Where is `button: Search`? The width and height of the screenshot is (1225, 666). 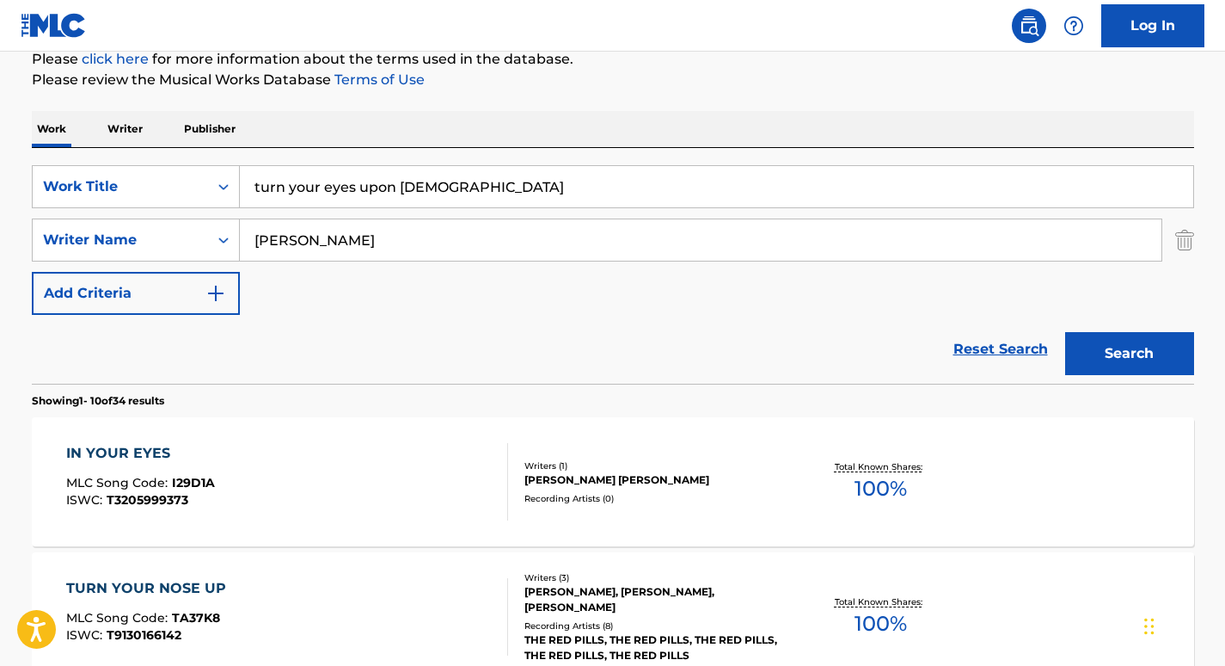 button: Search is located at coordinates (1130, 353).